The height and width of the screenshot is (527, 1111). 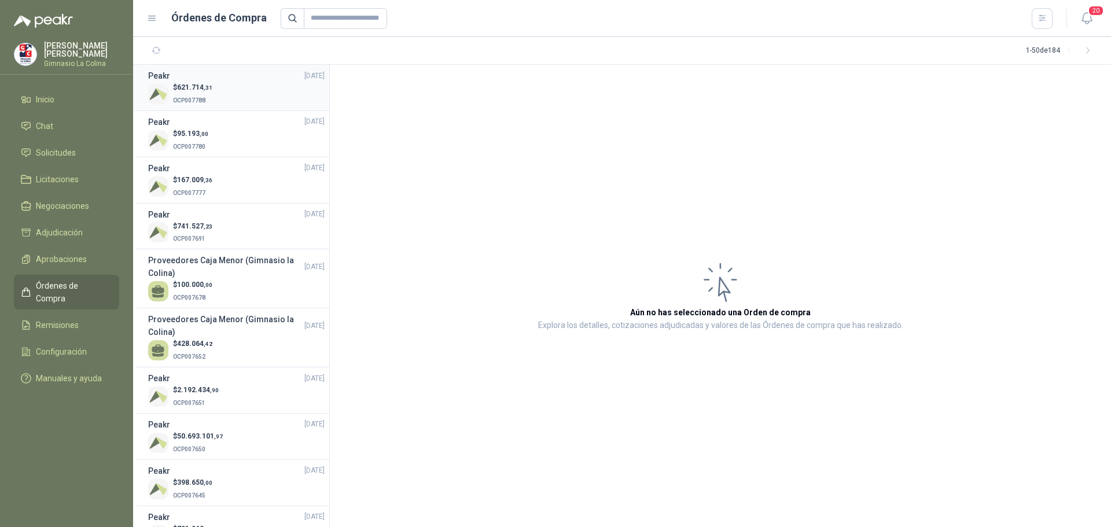 What do you see at coordinates (67, 179) in the screenshot?
I see `a: Licitaciones` at bounding box center [67, 179].